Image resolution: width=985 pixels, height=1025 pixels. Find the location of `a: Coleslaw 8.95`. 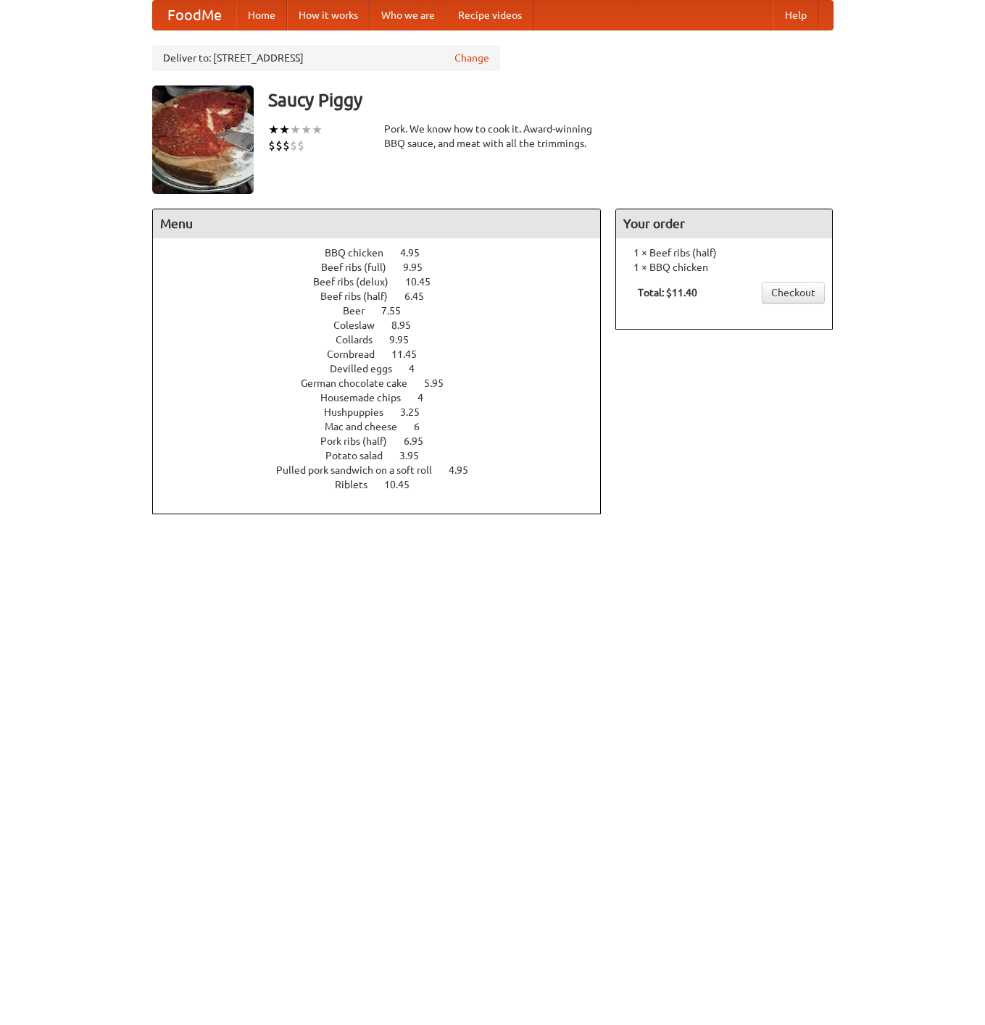

a: Coleslaw 8.95 is located at coordinates (385, 325).